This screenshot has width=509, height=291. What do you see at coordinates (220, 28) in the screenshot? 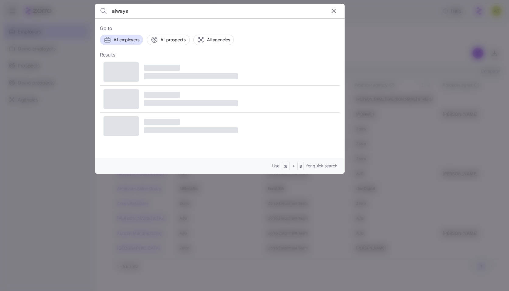
I see `span: Go to` at bounding box center [220, 28].